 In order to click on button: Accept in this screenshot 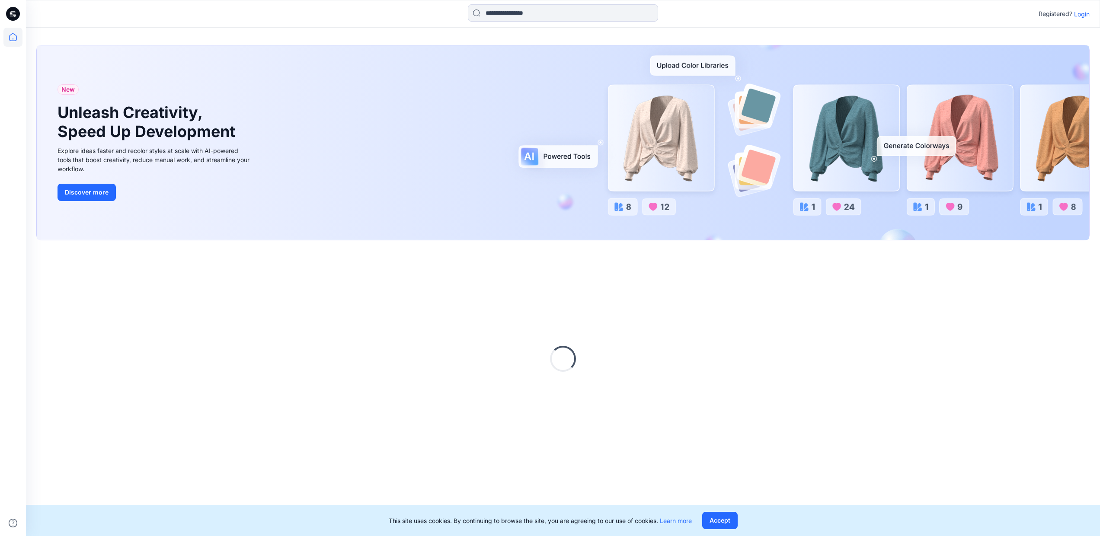, I will do `click(720, 520)`.